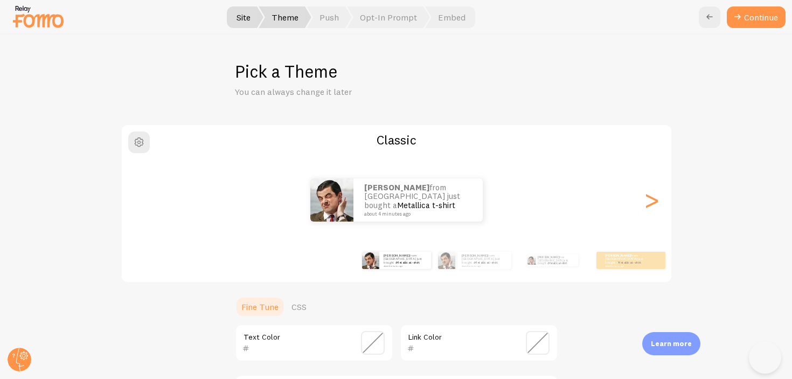 The image size is (792, 379). I want to click on div: Next slide, so click(652, 200).